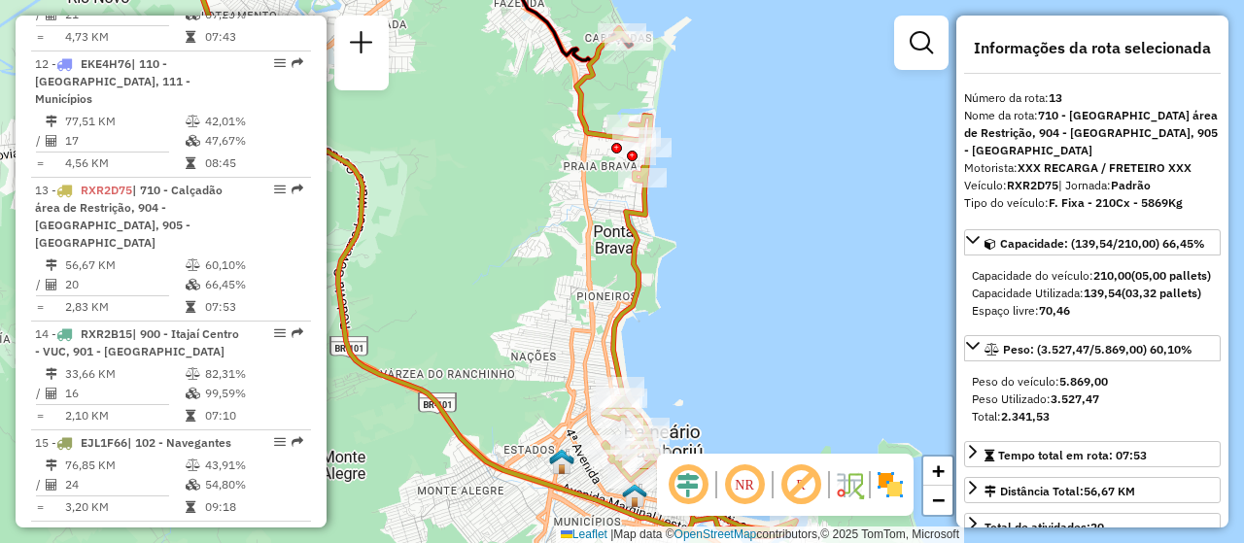 This screenshot has height=543, width=1244. Describe the element at coordinates (104, 442) in the screenshot. I see `span: EJL1F66` at that location.